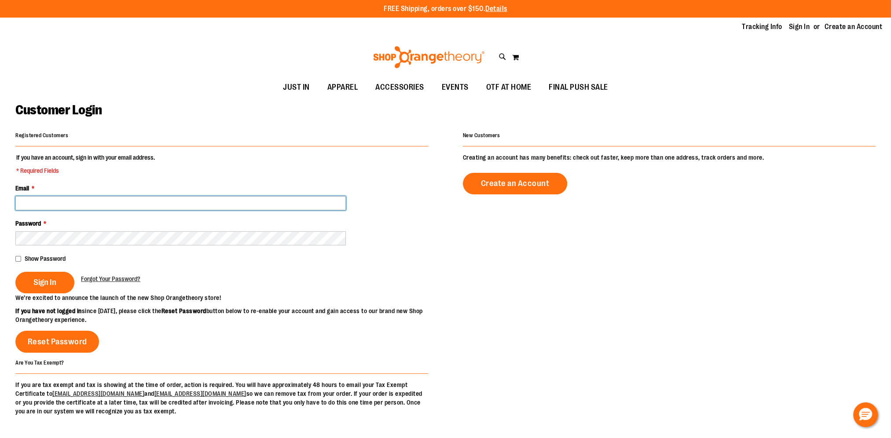 This screenshot has height=438, width=891. Describe the element at coordinates (496, 9) in the screenshot. I see `a: Details` at that location.